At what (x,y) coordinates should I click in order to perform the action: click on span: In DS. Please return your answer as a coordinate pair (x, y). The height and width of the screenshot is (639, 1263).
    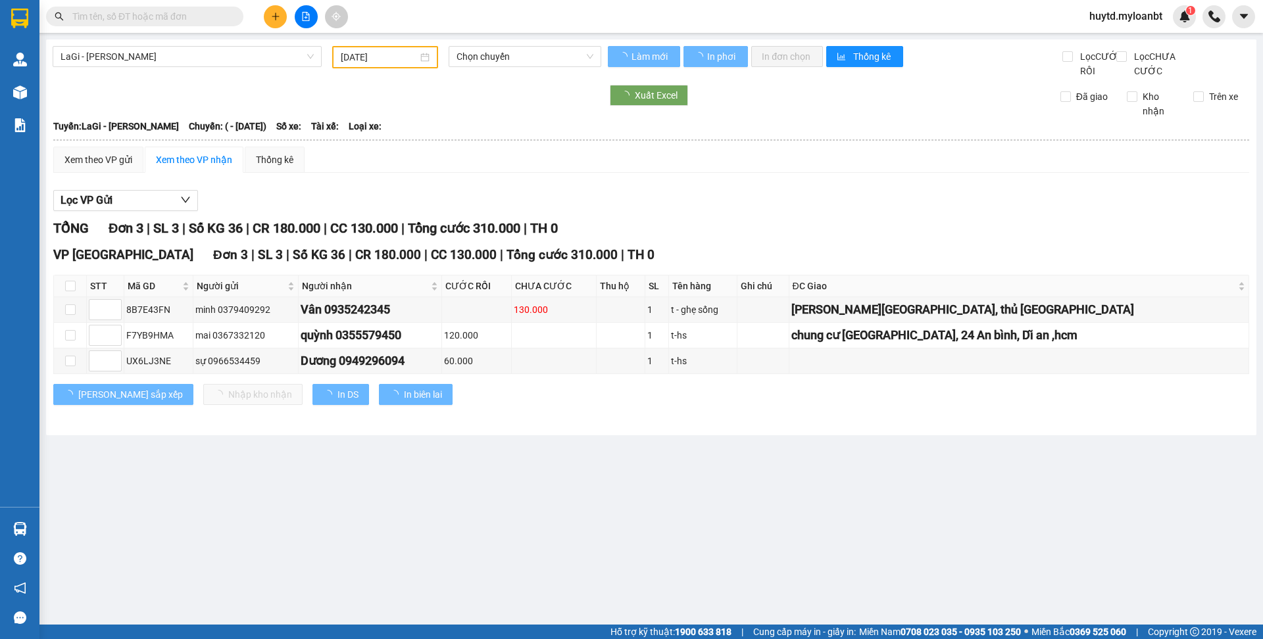
    Looking at the image, I should click on (348, 395).